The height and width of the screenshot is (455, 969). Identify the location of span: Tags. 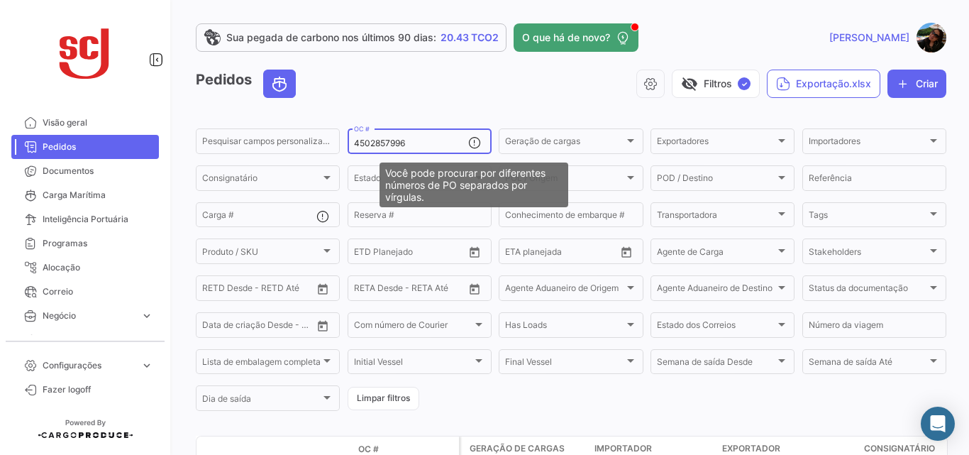
(868, 217).